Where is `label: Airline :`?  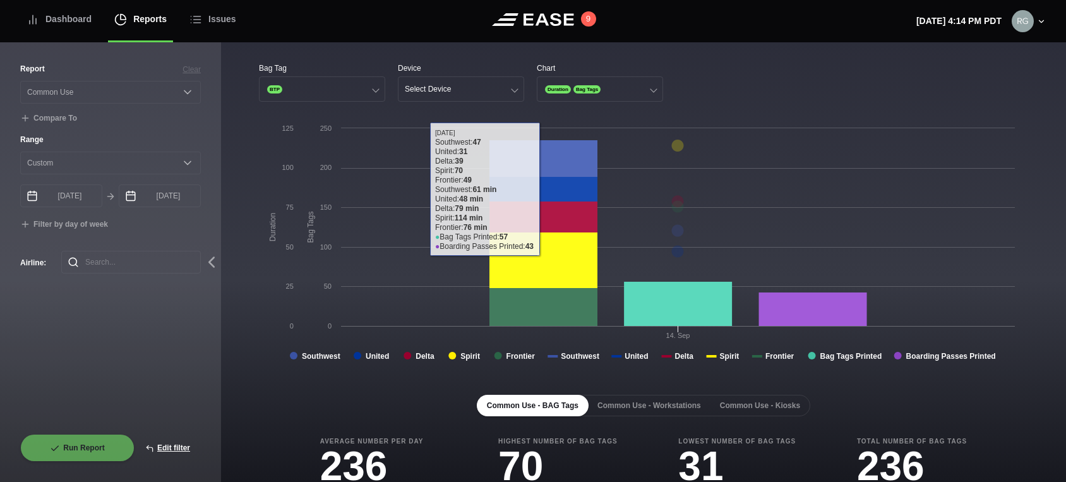
label: Airline : is located at coordinates (30, 263).